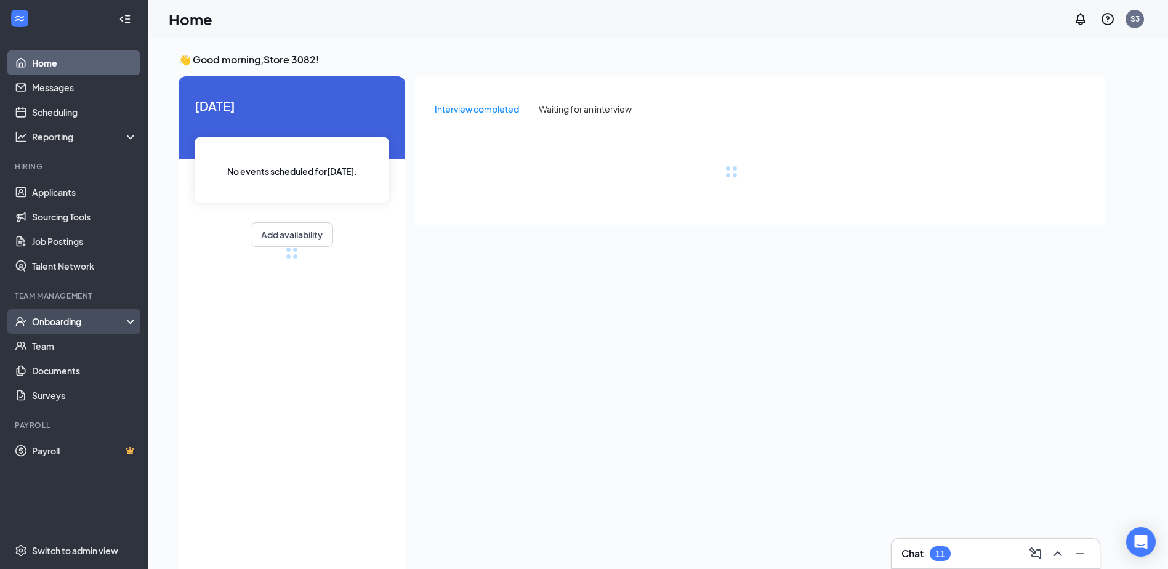 Image resolution: width=1168 pixels, height=569 pixels. I want to click on div: Payroll, so click(75, 425).